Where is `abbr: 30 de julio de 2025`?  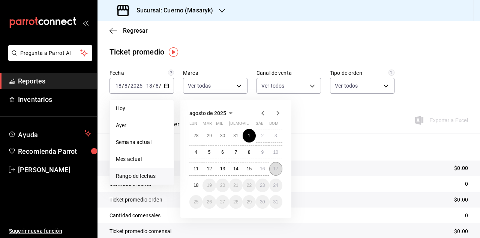
abbr: 30 de julio de 2025 is located at coordinates (223, 135).